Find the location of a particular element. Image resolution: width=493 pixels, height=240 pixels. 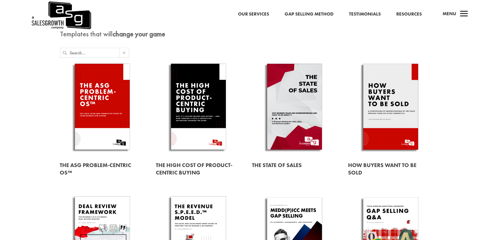

input: Search... is located at coordinates (95, 53).